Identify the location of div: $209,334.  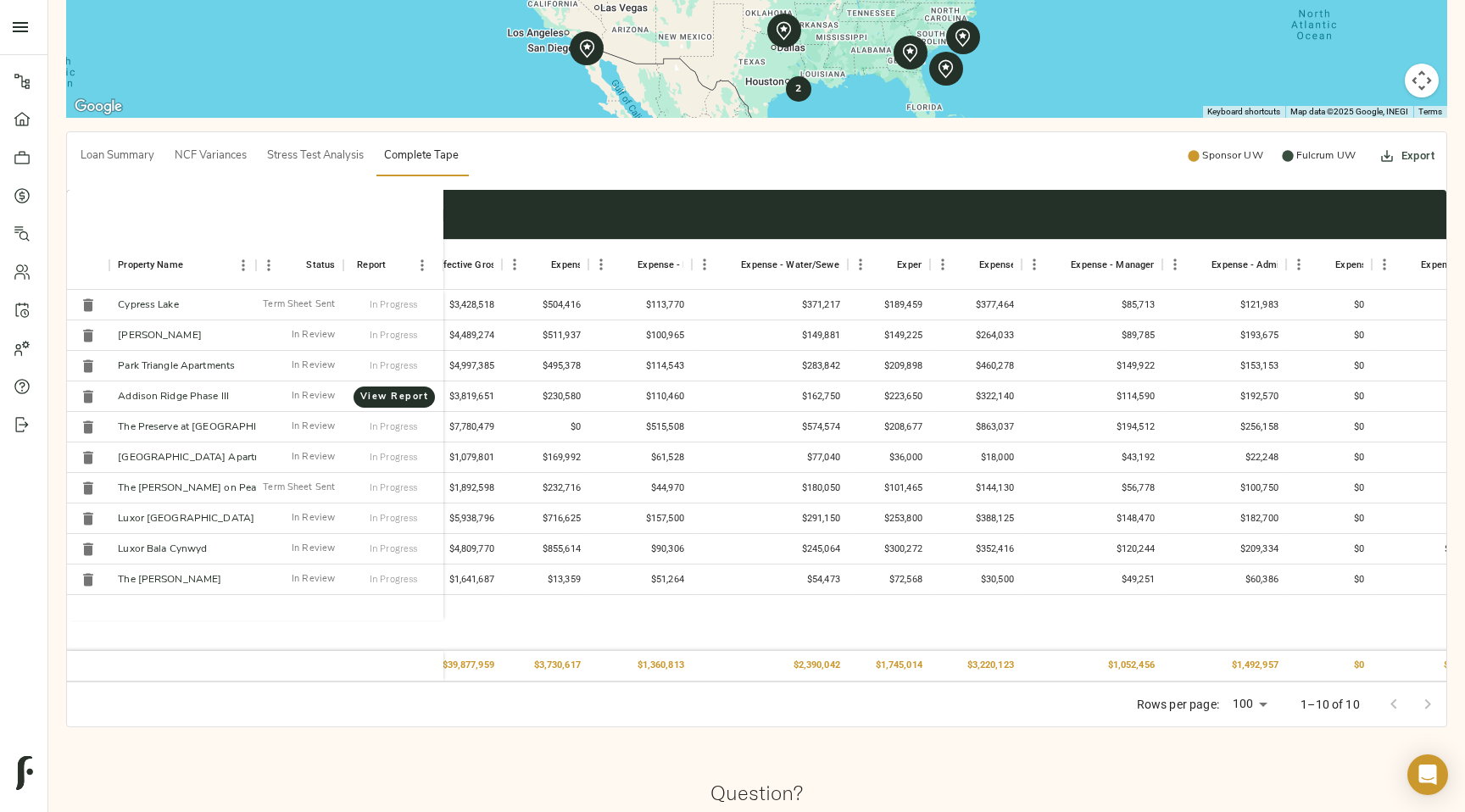
(1225, 549).